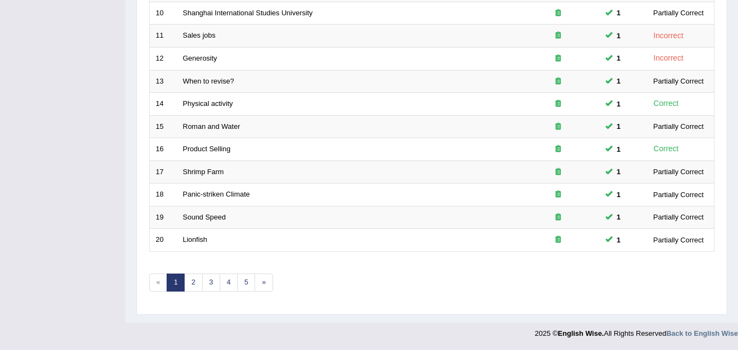 The height and width of the screenshot is (350, 738). Describe the element at coordinates (209, 81) in the screenshot. I see `a: When to revise?` at that location.